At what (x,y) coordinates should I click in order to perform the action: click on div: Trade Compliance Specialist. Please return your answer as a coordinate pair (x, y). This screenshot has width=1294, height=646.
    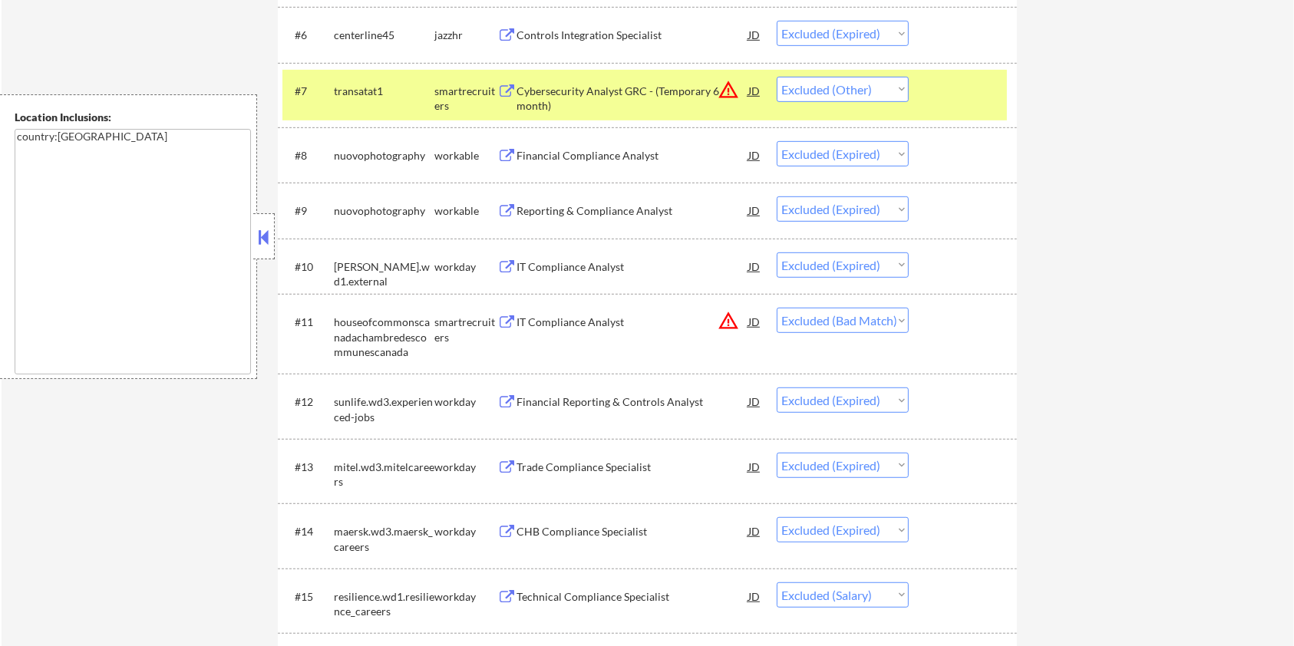
    Looking at the image, I should click on (632, 467).